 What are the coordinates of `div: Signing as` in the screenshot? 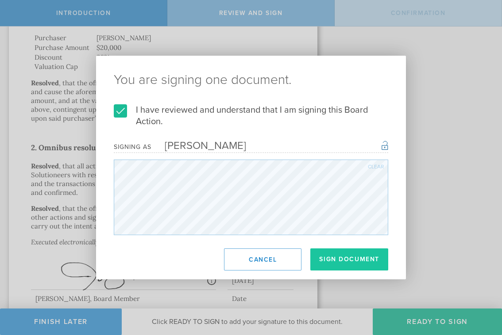 It's located at (132, 147).